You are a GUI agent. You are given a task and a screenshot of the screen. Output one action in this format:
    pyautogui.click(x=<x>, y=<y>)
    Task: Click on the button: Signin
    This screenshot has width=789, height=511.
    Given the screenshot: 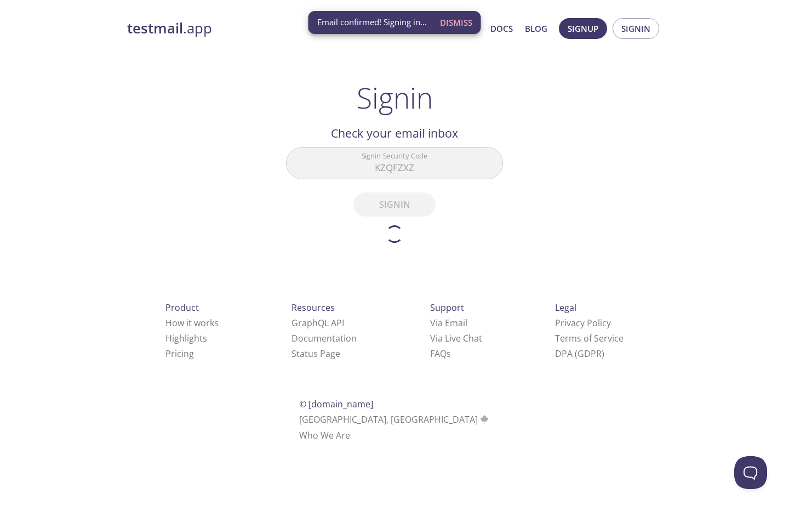 What is the action you would take?
    pyautogui.click(x=635, y=28)
    